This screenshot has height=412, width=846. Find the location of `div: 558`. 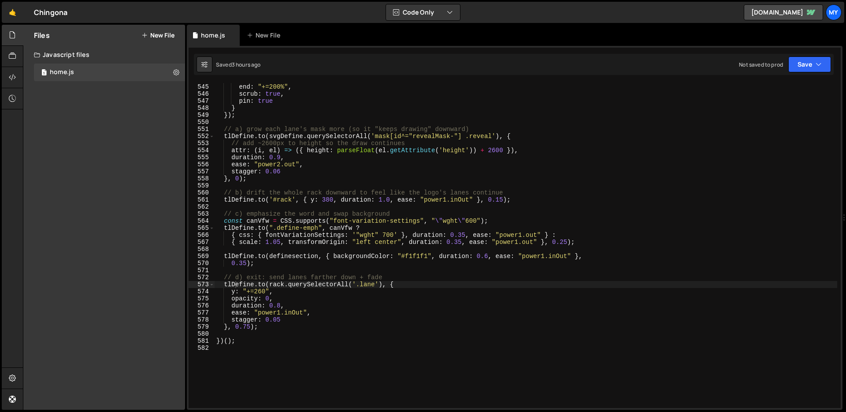

div: 558 is located at coordinates (201, 178).